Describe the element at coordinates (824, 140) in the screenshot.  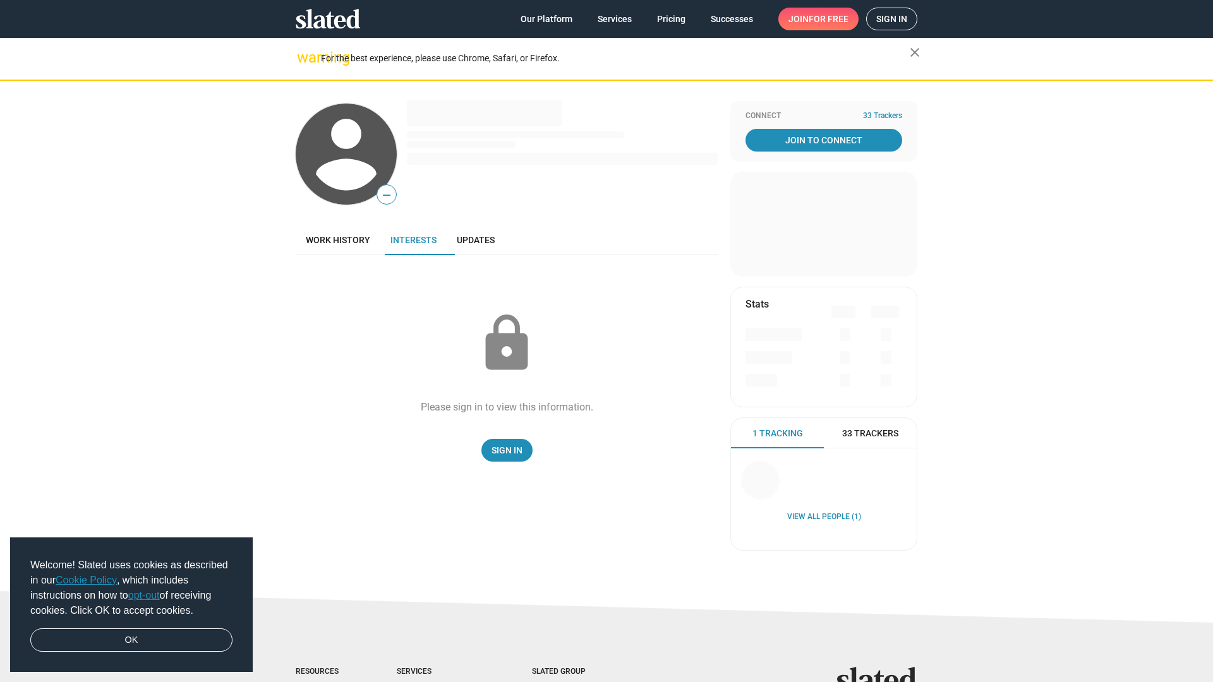
I see `span: Join To Connect` at that location.